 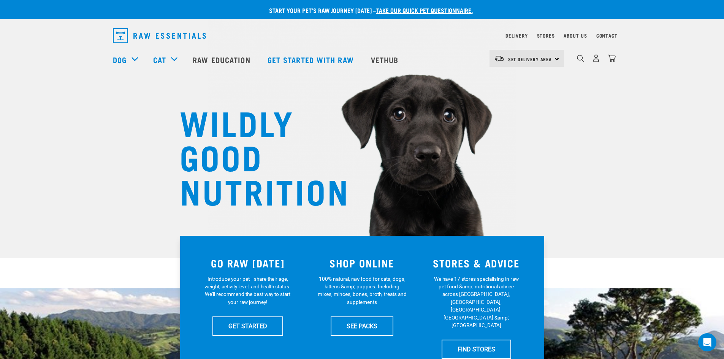 What do you see at coordinates (362, 263) in the screenshot?
I see `h3: SHOP ONLINE` at bounding box center [362, 263].